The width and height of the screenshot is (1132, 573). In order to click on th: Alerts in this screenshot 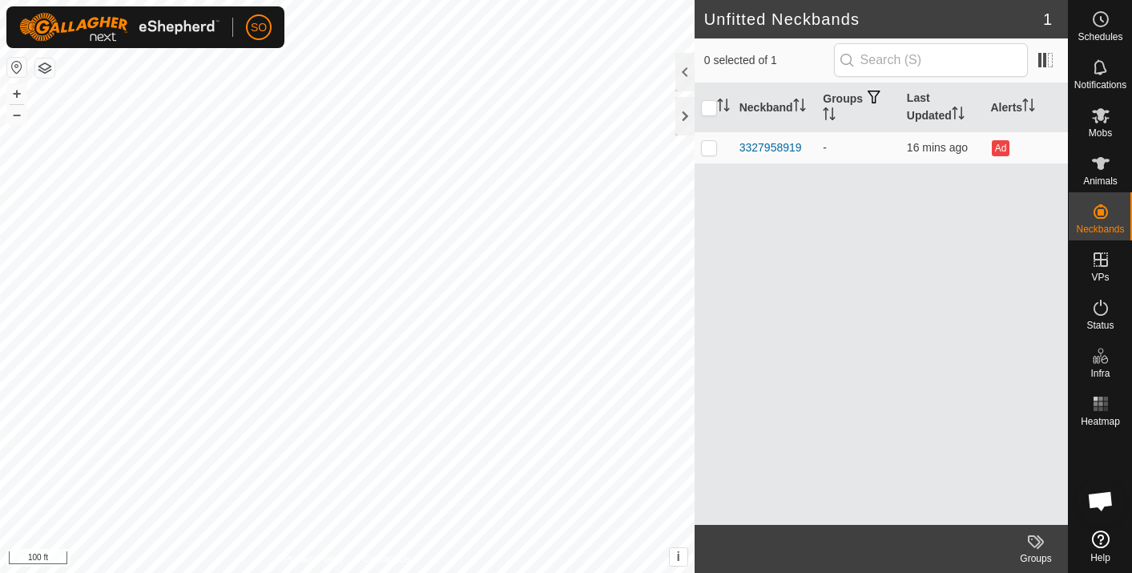, I will do `click(1025, 107)`.